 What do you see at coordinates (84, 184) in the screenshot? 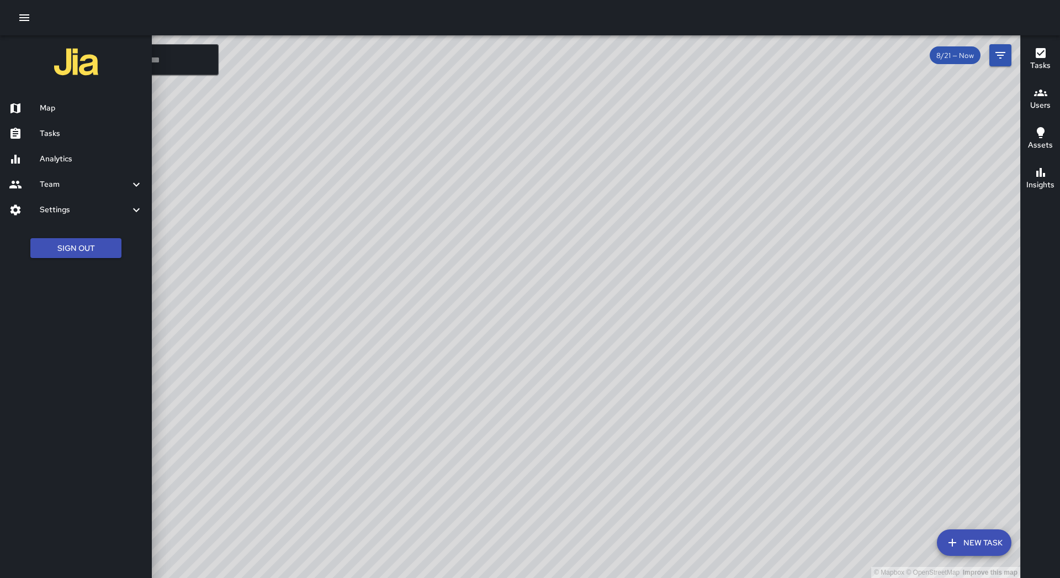
I see `h6: Team` at bounding box center [84, 184].